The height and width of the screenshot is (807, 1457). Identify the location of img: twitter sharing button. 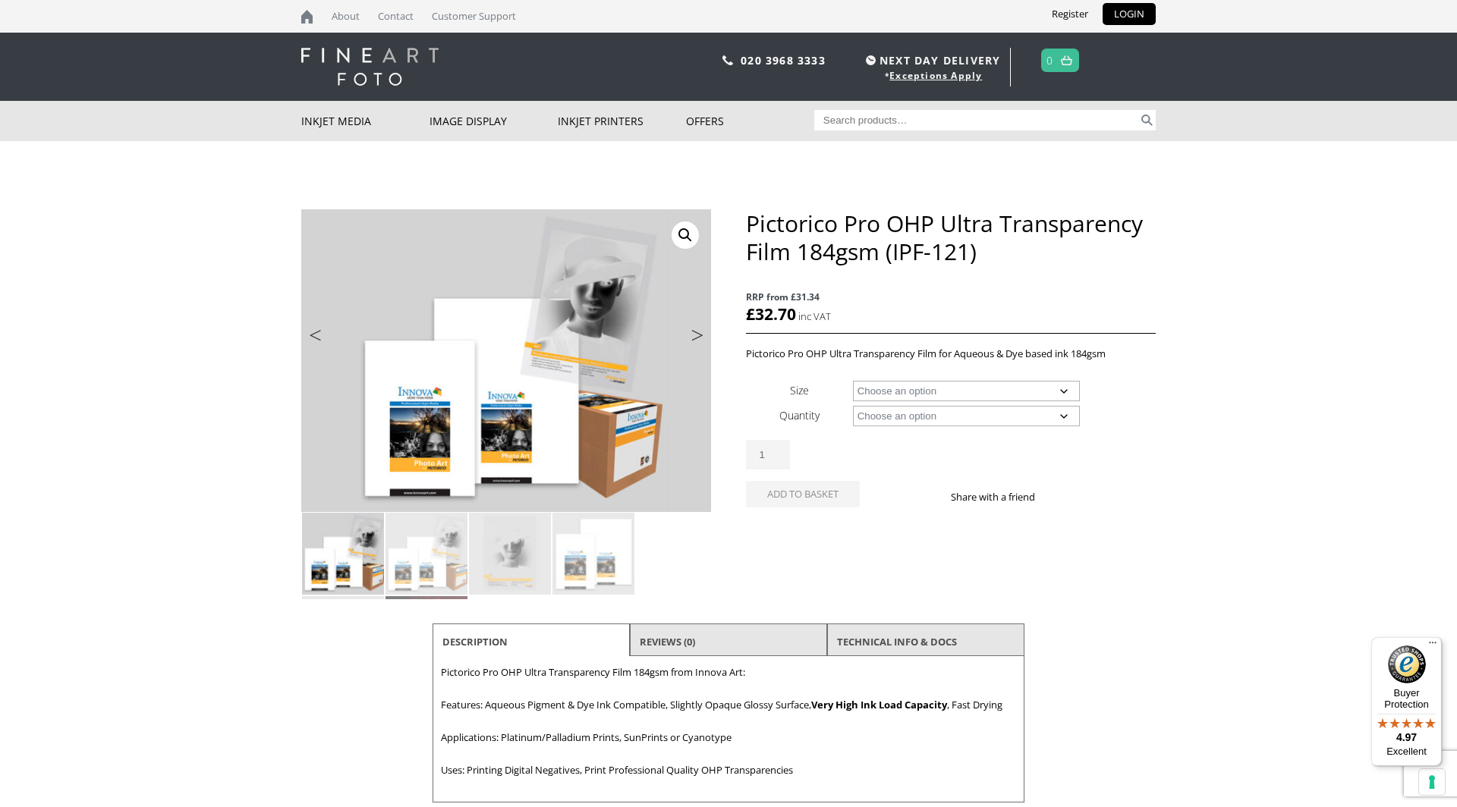
(1077, 497).